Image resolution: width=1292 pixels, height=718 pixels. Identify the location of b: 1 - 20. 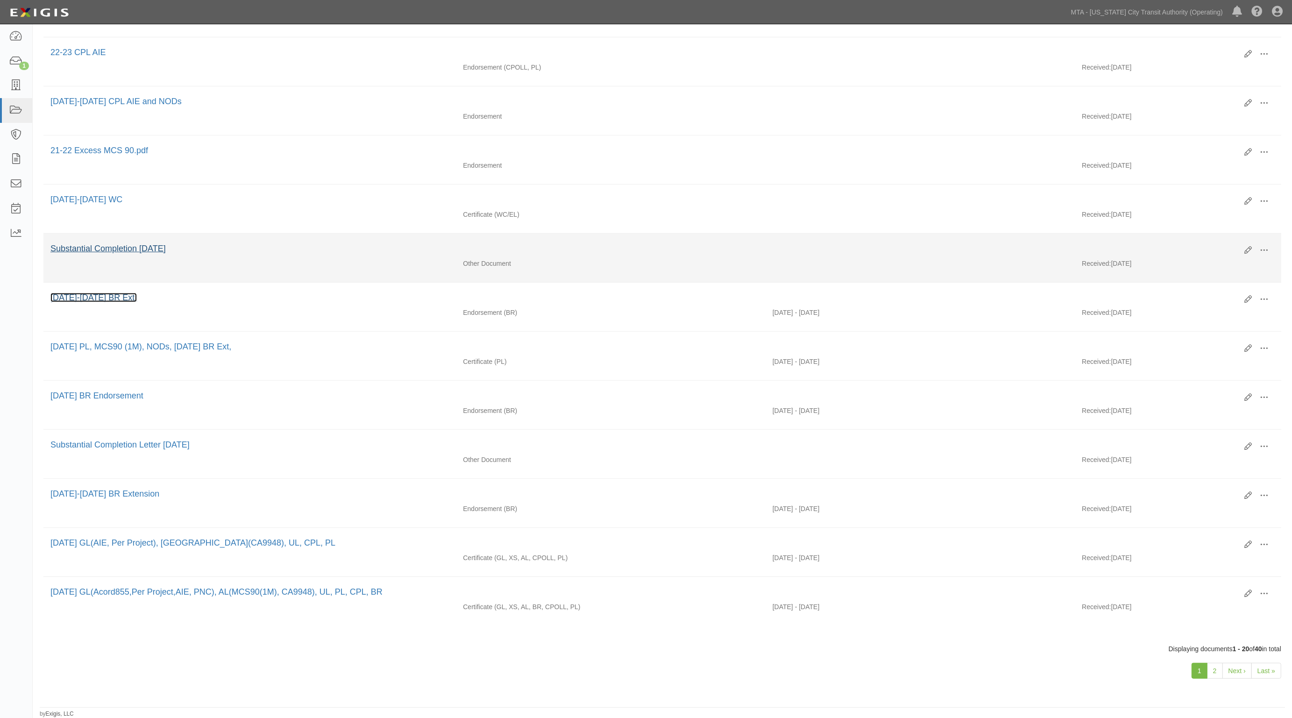
(1241, 649).